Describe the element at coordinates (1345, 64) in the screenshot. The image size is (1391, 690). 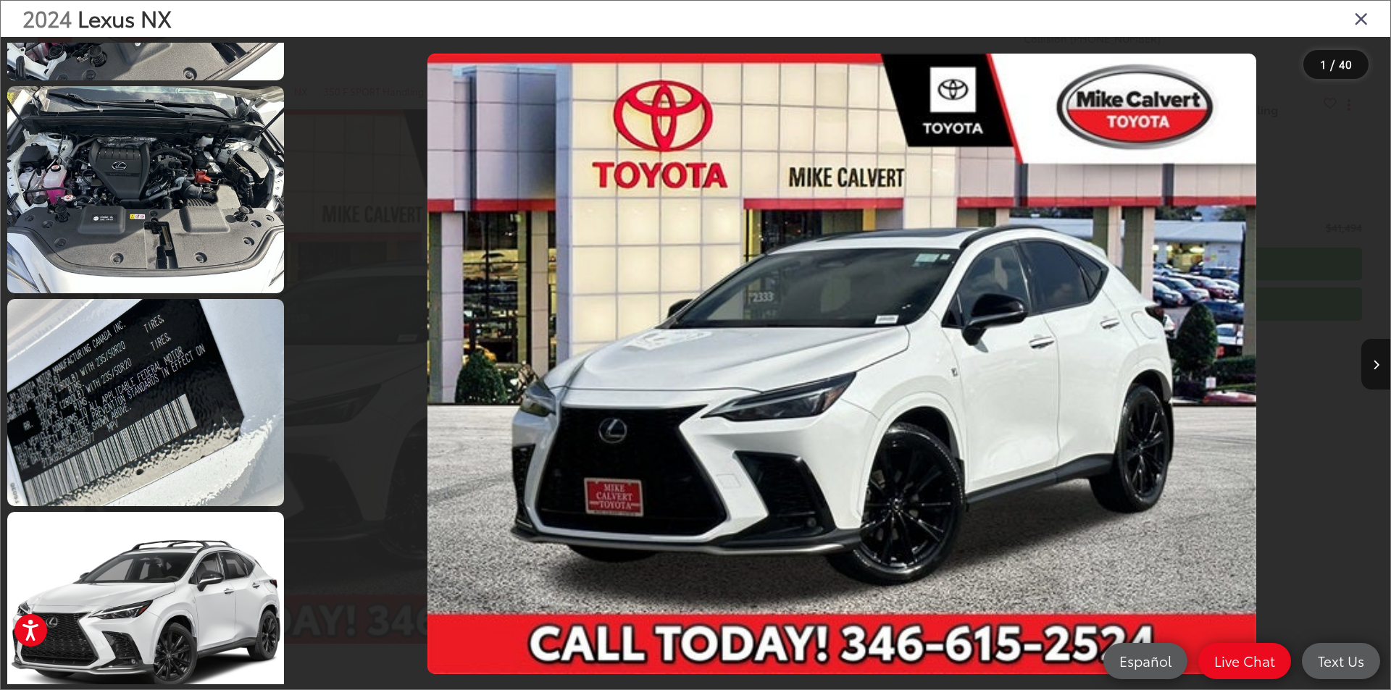
I see `span: 40` at that location.